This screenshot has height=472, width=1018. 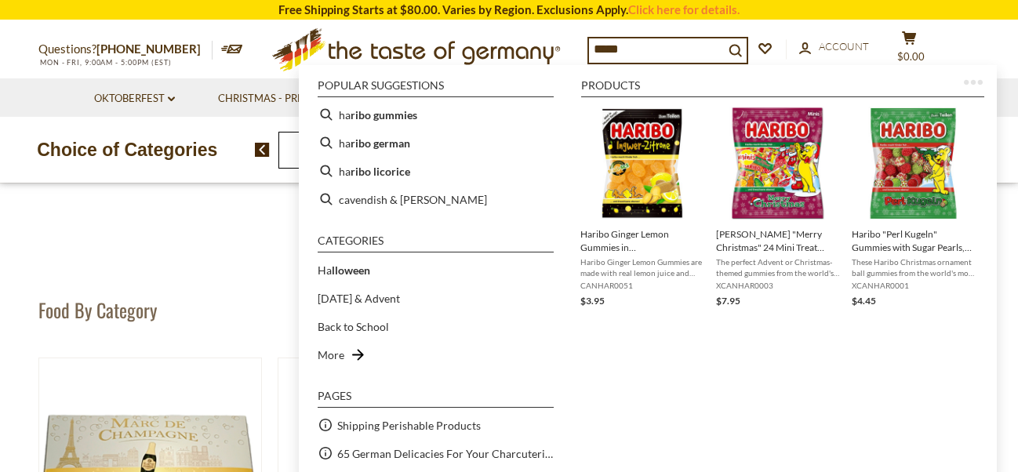 What do you see at coordinates (728, 300) in the screenshot?
I see `span: $7.95` at bounding box center [728, 300].